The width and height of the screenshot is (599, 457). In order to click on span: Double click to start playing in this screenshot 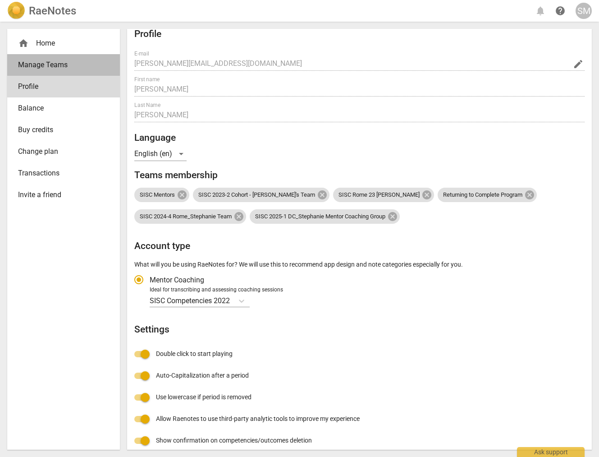, I will do `click(194, 354)`.